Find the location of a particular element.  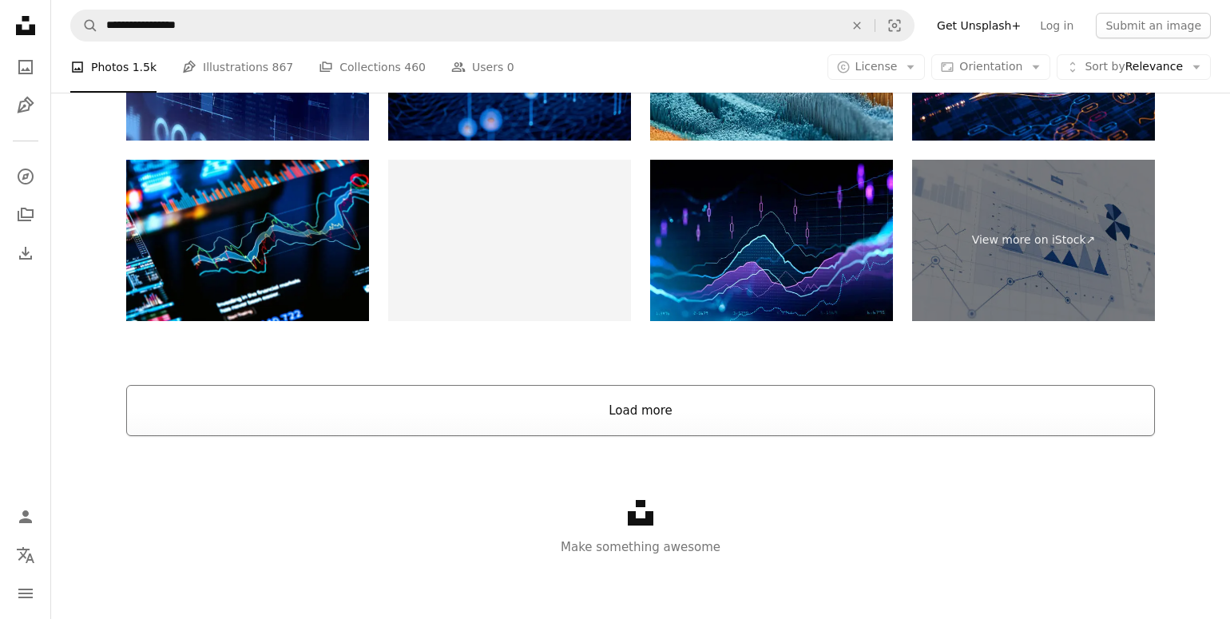

button: Visual search is located at coordinates (894, 26).